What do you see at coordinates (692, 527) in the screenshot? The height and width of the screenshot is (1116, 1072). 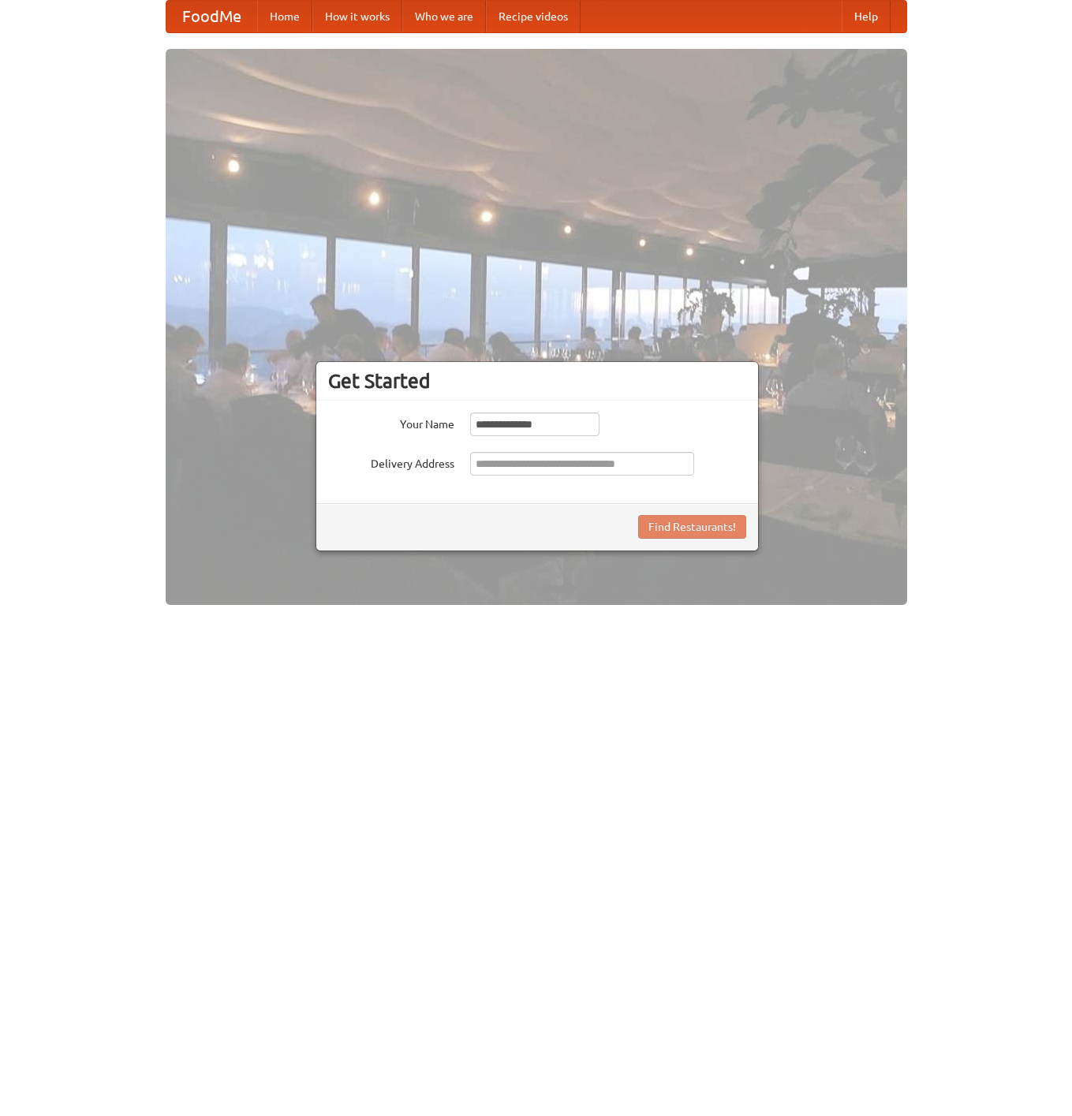 I see `button: Find Restaurants!` at bounding box center [692, 527].